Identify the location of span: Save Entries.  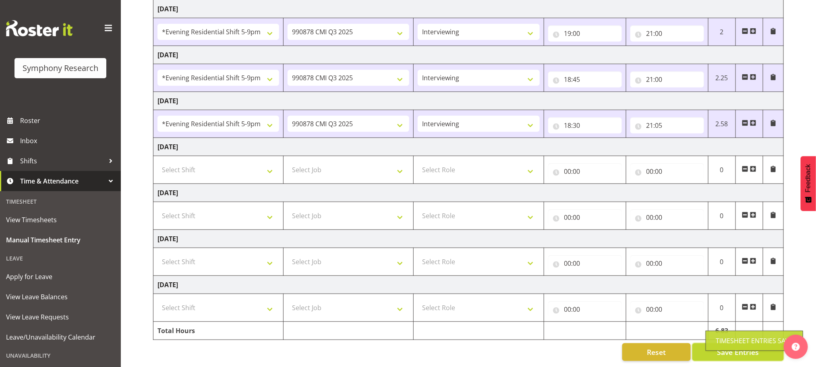
(738, 352).